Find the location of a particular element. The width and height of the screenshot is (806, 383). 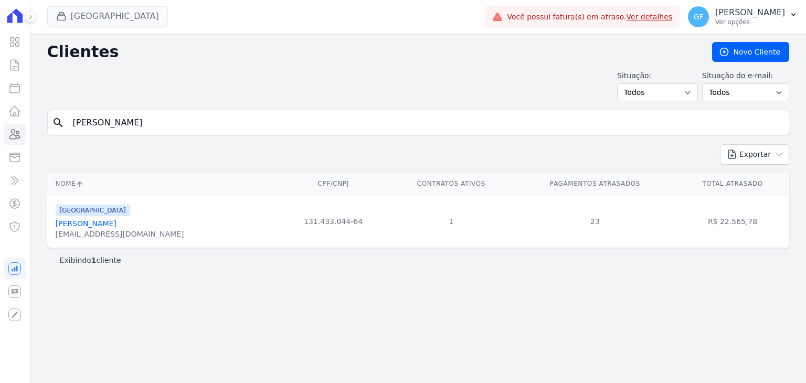

td: 1 is located at coordinates (451, 221).